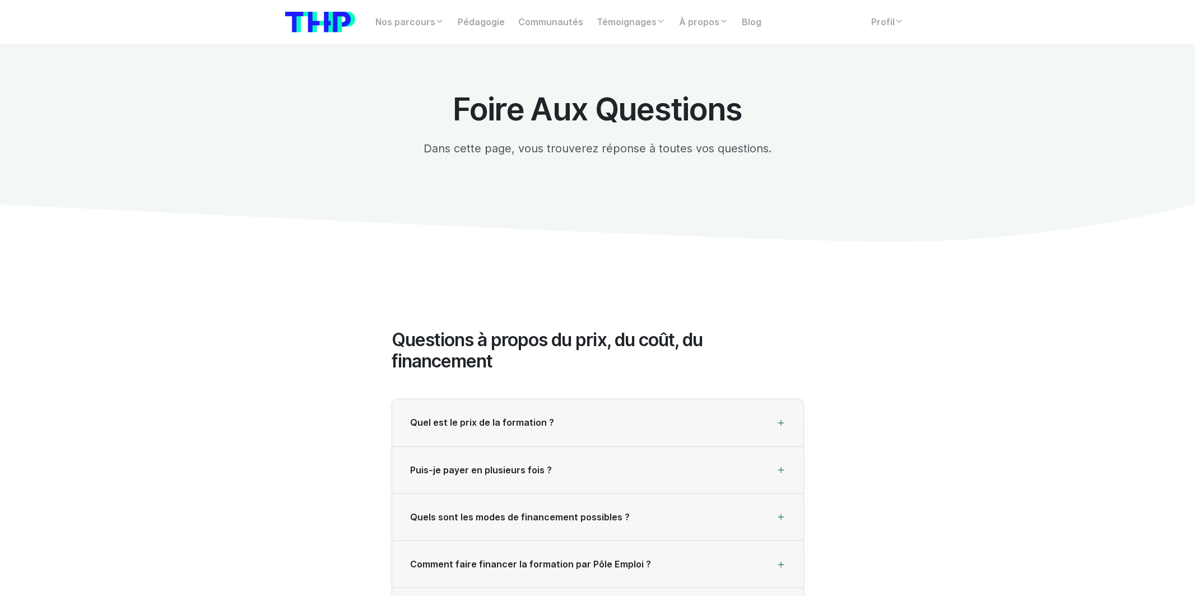  What do you see at coordinates (520, 517) in the screenshot?
I see `span: Quels sont les modes de financement possibles ?` at bounding box center [520, 517].